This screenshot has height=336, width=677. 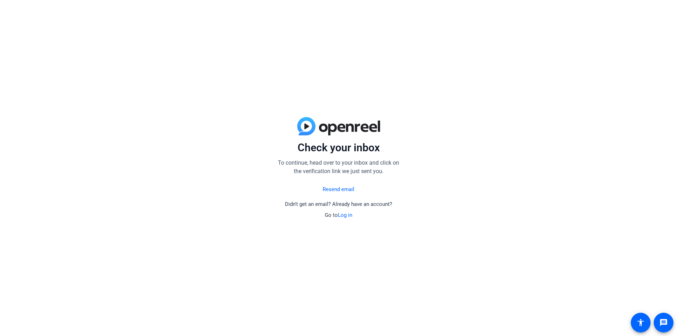 I want to click on p: To continue, head over to your inbox and click on the verification link we just sent you., so click(x=339, y=167).